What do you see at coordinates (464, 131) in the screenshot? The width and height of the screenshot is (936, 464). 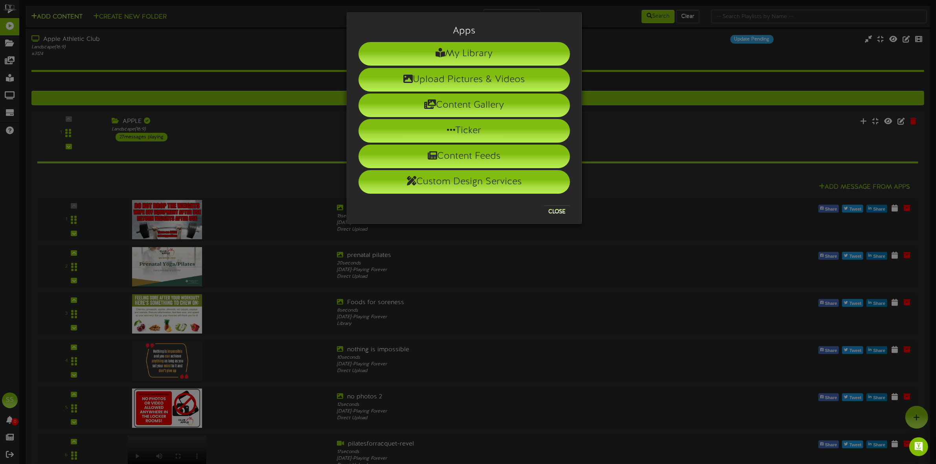 I see `li: Ticker` at bounding box center [464, 131].